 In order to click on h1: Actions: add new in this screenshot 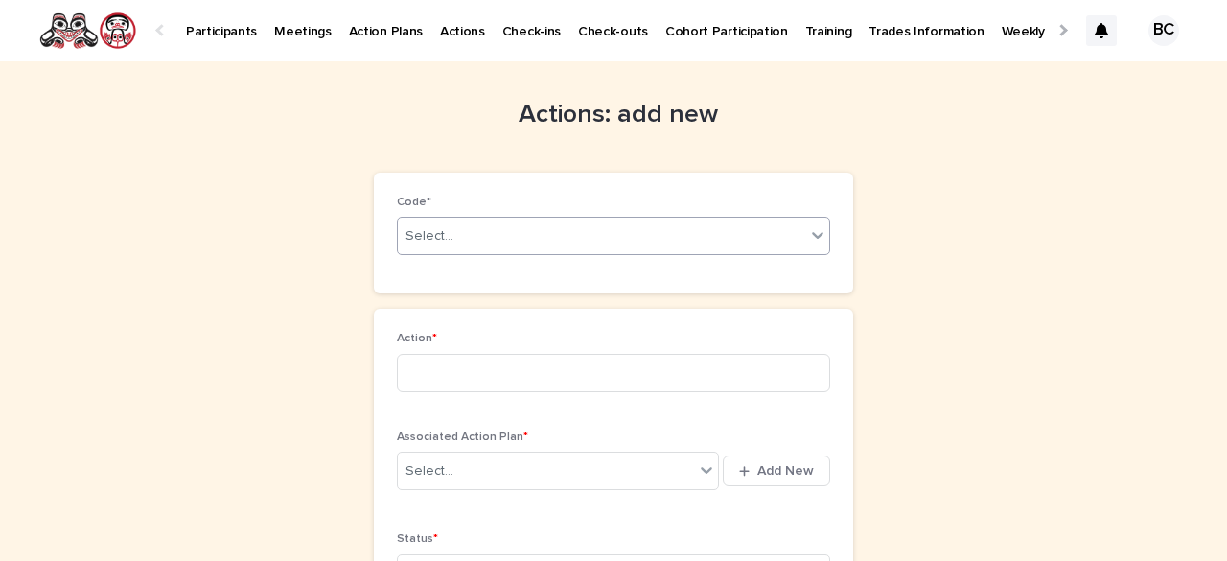, I will do `click(614, 115)`.